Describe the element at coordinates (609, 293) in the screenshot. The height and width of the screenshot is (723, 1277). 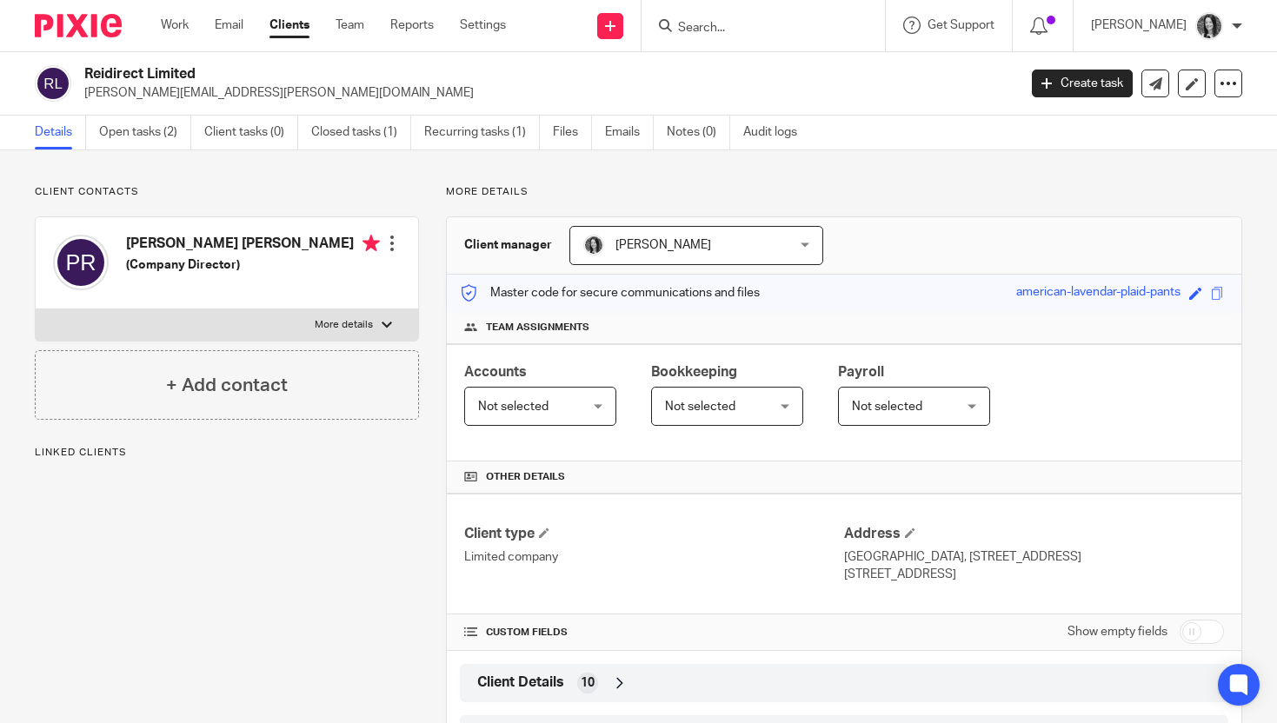
I see `p: Master code for secure communications and files` at that location.